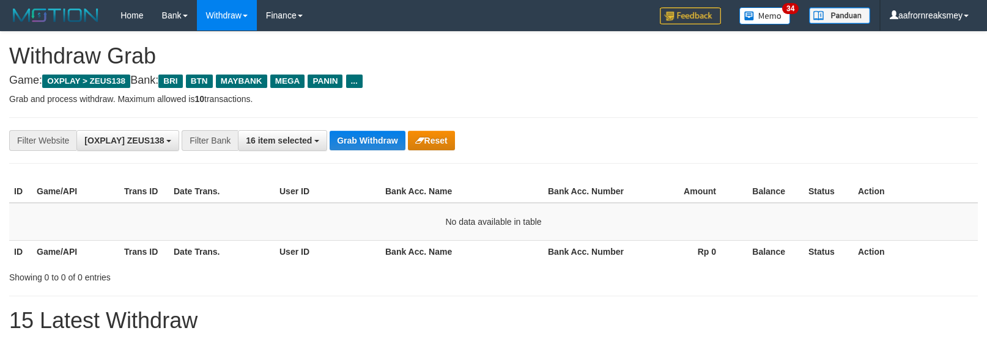  What do you see at coordinates (494, 222) in the screenshot?
I see `td: No data available in table` at bounding box center [494, 222].